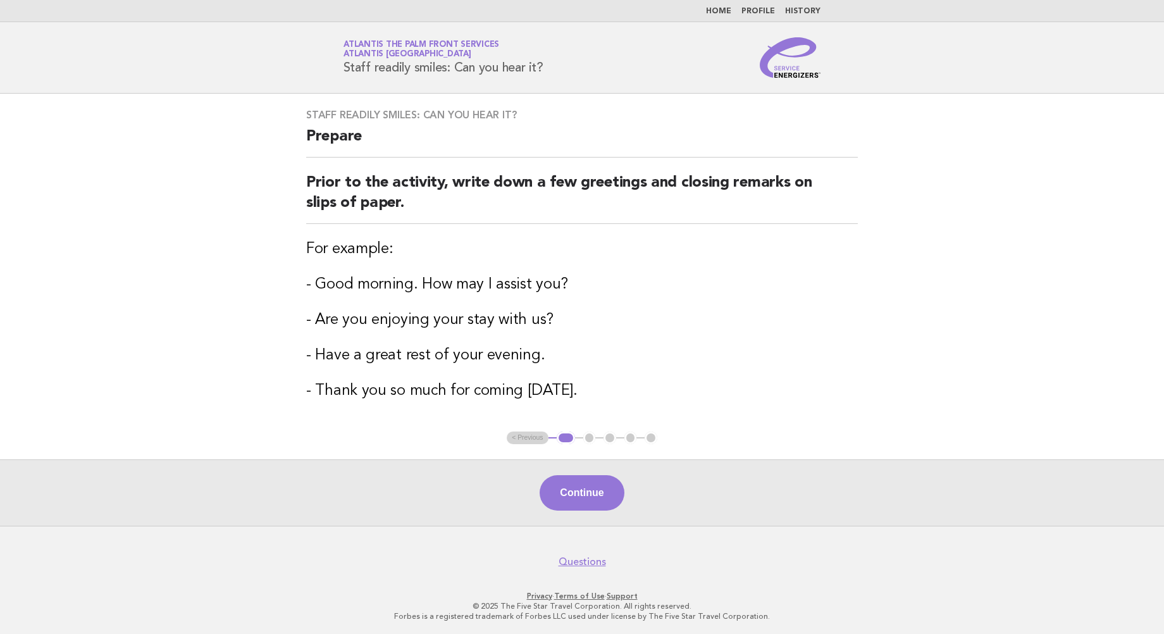 The width and height of the screenshot is (1164, 634). I want to click on button: 1, so click(566, 438).